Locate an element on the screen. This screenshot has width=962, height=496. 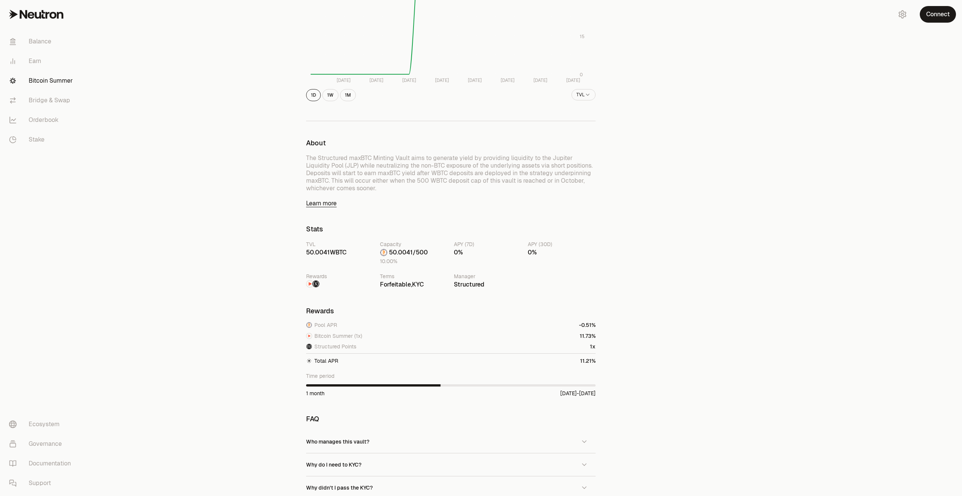
button: TVL is located at coordinates (584, 95).